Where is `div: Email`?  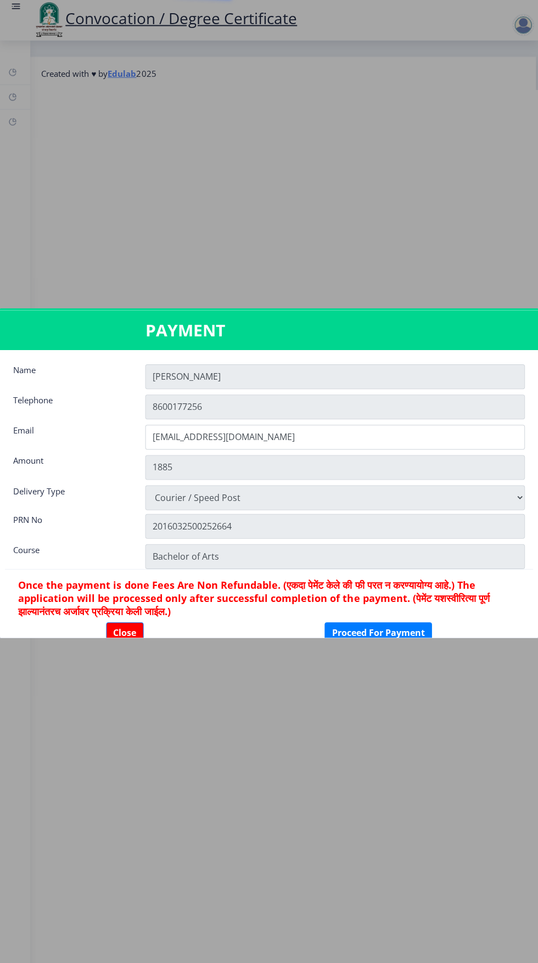
div: Email is located at coordinates (71, 436).